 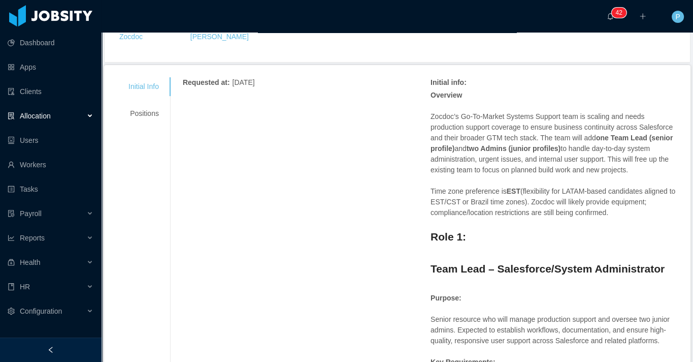 What do you see at coordinates (131, 37) in the screenshot?
I see `a: Zocdoc` at bounding box center [131, 37].